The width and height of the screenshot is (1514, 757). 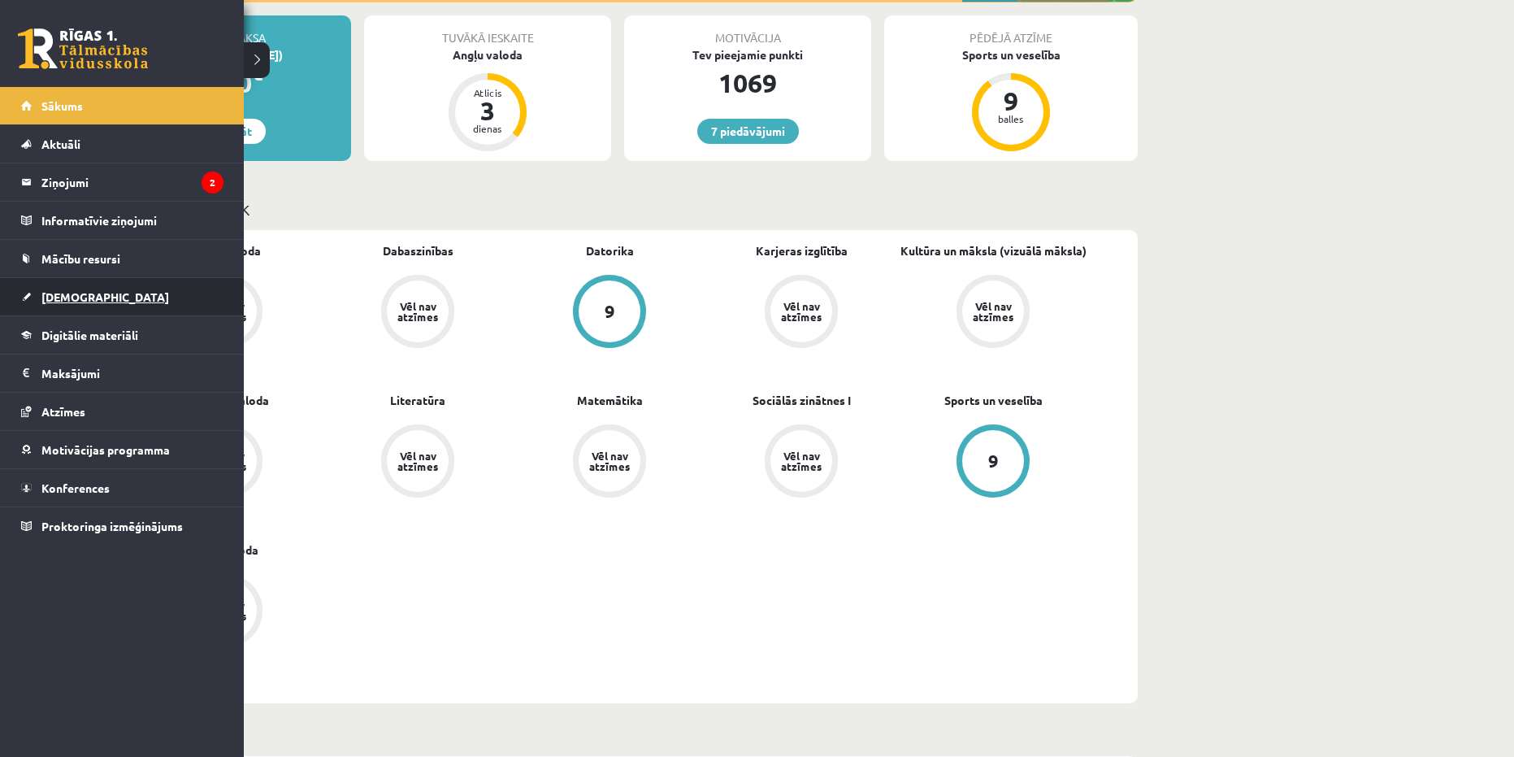 I want to click on span: Digitālie materiāli, so click(x=89, y=335).